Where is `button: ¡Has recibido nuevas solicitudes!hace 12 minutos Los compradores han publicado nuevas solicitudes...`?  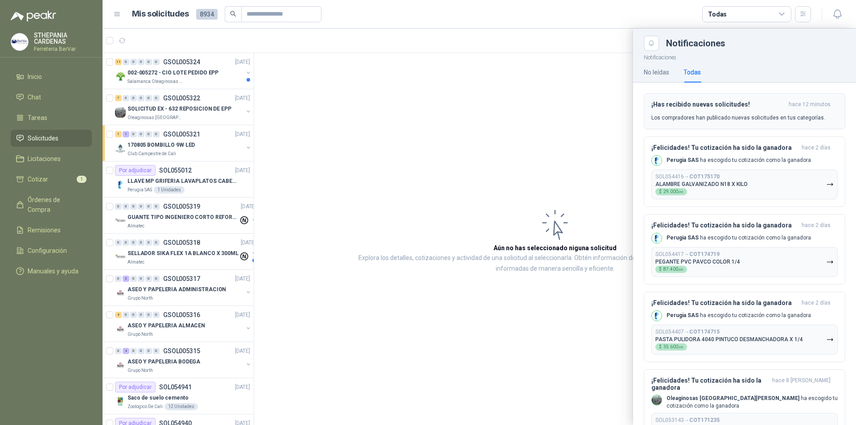
button: ¡Has recibido nuevas solicitudes!hace 12 minutos Los compradores han publicado nuevas solicitudes... is located at coordinates (744, 111).